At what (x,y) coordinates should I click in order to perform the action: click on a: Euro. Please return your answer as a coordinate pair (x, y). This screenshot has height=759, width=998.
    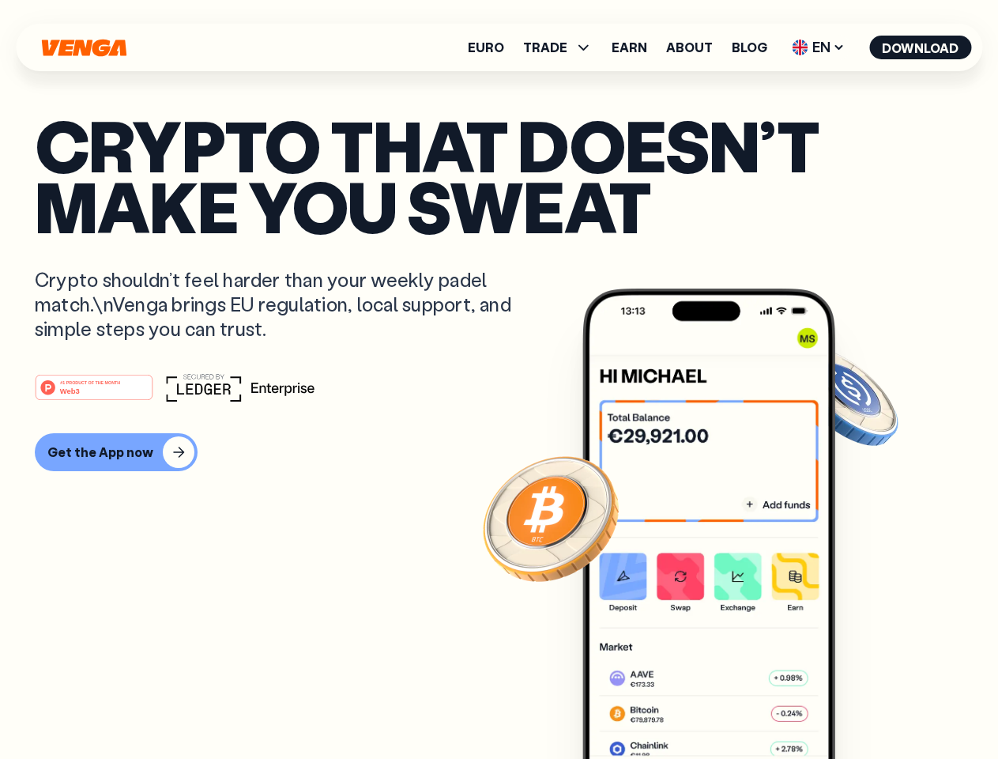
    Looking at the image, I should click on (486, 47).